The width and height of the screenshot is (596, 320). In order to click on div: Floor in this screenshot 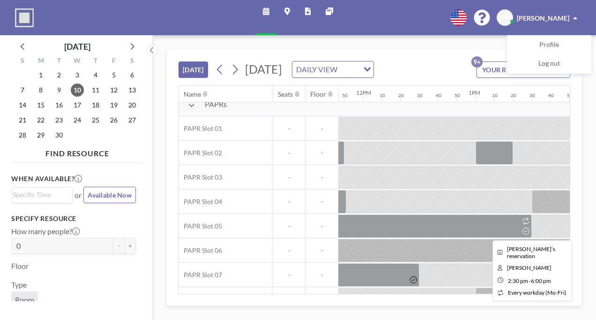, I will do `click(318, 94)`.